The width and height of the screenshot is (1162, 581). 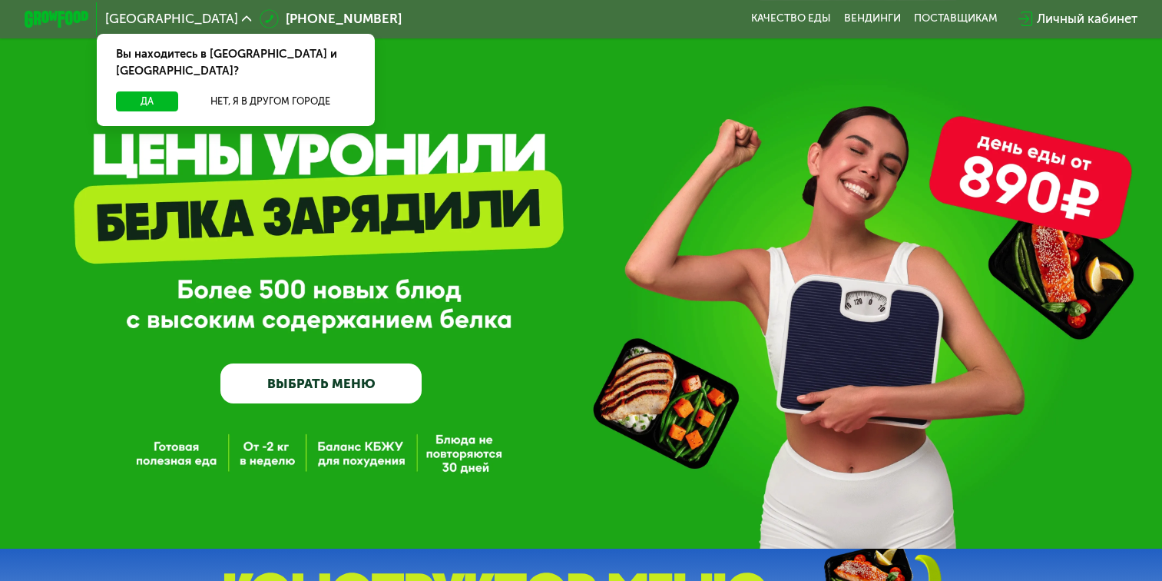 What do you see at coordinates (791, 18) in the screenshot?
I see `a: Качество еды` at bounding box center [791, 18].